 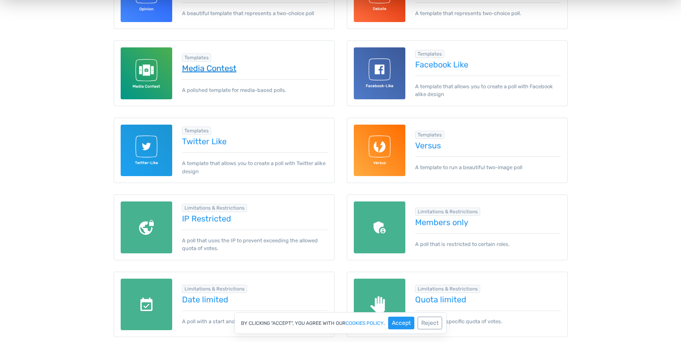 What do you see at coordinates (379, 150) in the screenshot?
I see `img: versus-template-for-totalpoll.svg` at bounding box center [379, 150].